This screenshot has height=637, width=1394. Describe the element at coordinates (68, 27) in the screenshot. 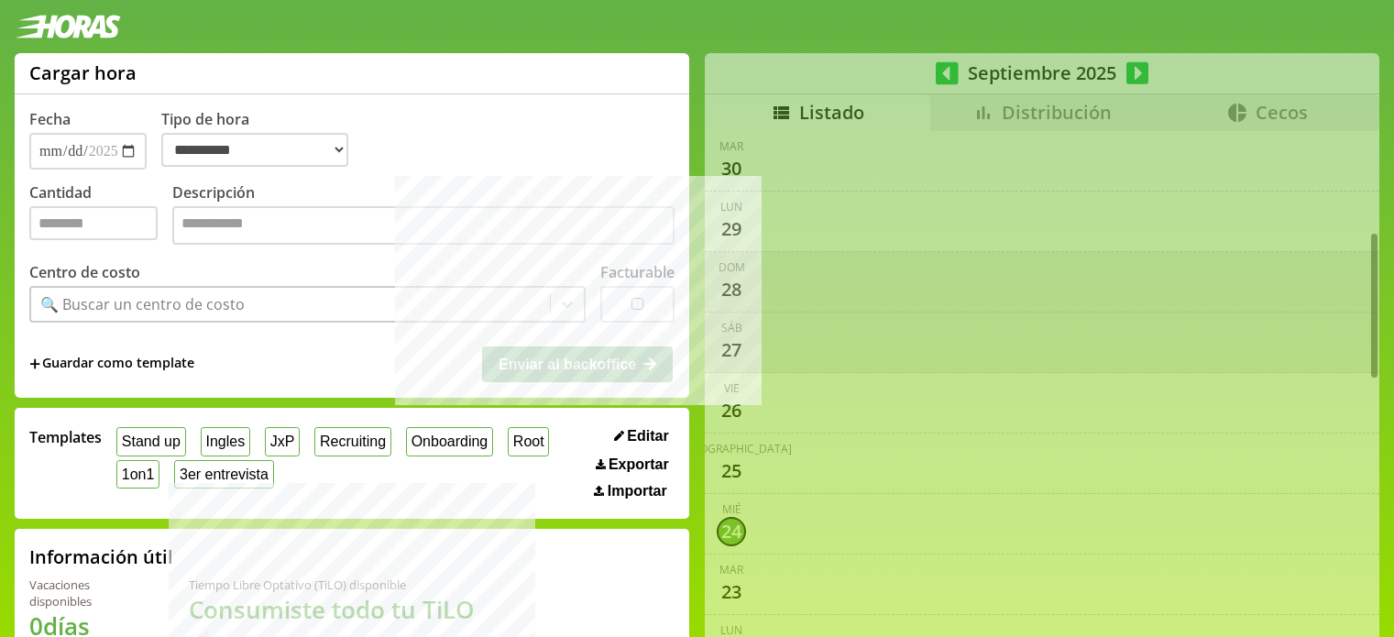

I see `img: logotipo` at that location.